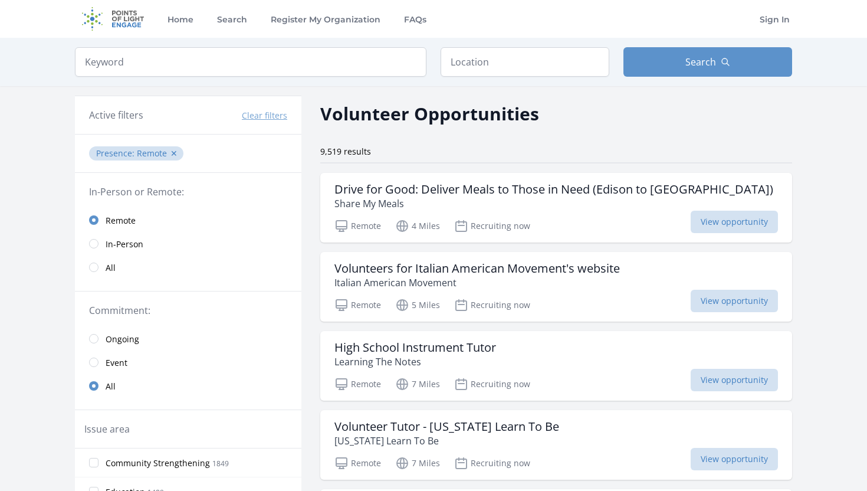 The width and height of the screenshot is (867, 491). What do you see at coordinates (124, 244) in the screenshot?
I see `span: In-Person` at bounding box center [124, 244].